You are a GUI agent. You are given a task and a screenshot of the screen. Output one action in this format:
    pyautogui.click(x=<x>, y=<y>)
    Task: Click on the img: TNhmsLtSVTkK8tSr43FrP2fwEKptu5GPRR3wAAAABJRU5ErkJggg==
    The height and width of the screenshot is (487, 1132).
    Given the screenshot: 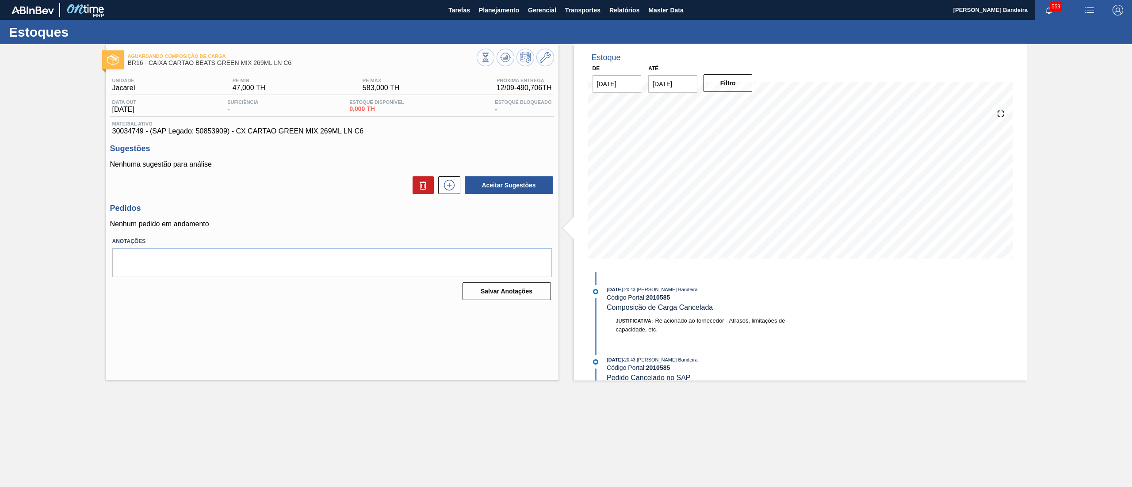 What is the action you would take?
    pyautogui.click(x=33, y=10)
    